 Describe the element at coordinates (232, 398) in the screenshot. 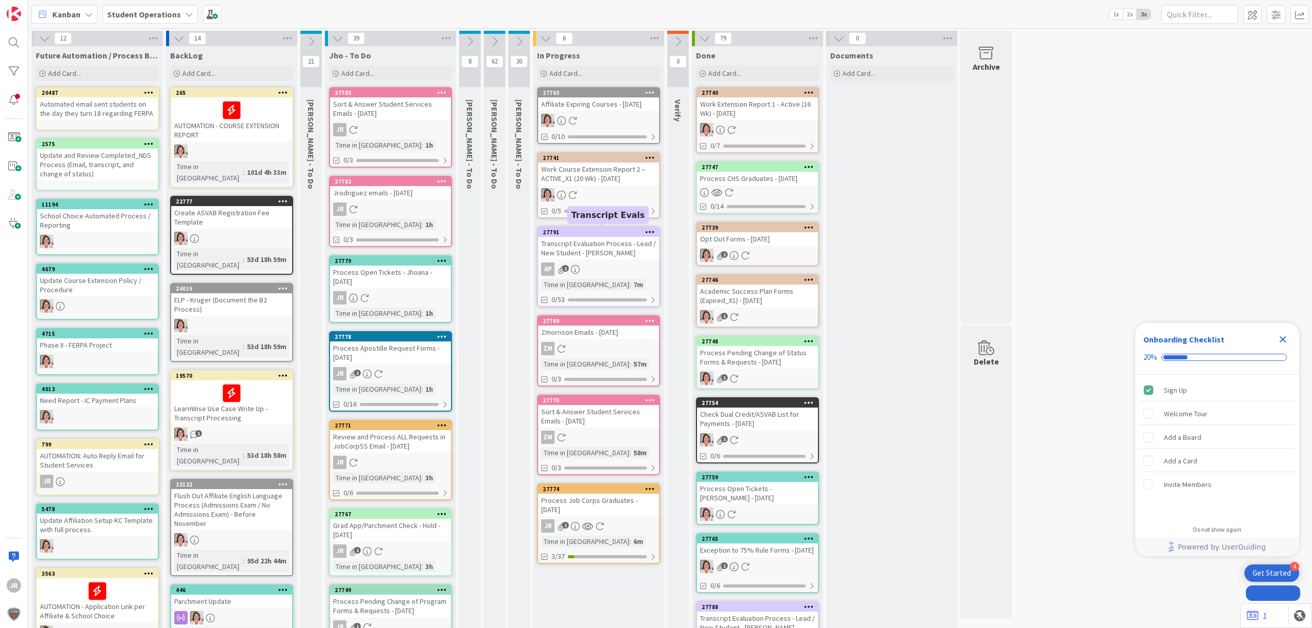

I see `div: 19570LearnWise Use Case Write Up - Transcript Processing` at that location.